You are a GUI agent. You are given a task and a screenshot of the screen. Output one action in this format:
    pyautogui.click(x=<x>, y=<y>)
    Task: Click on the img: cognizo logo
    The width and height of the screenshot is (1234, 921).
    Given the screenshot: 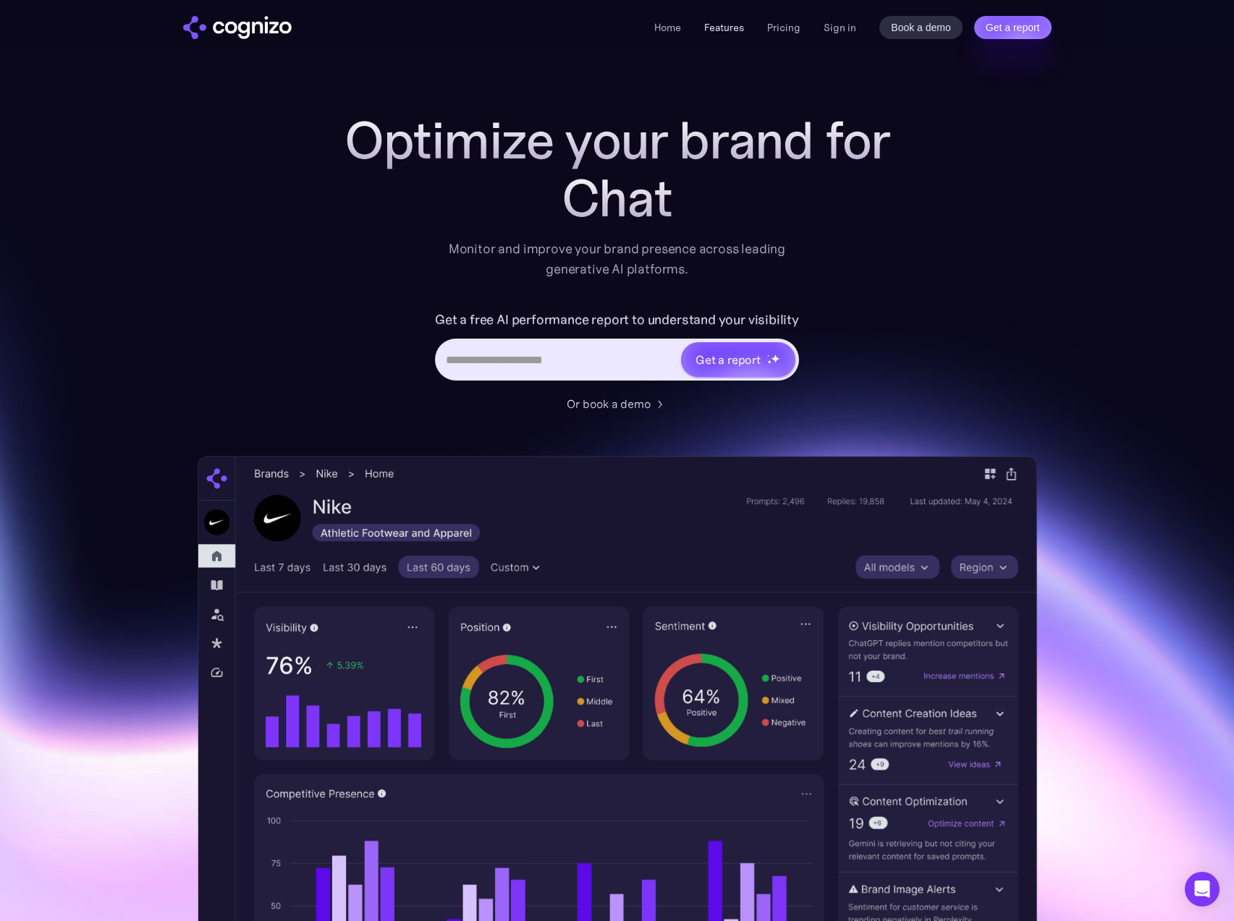 What is the action you would take?
    pyautogui.click(x=237, y=28)
    